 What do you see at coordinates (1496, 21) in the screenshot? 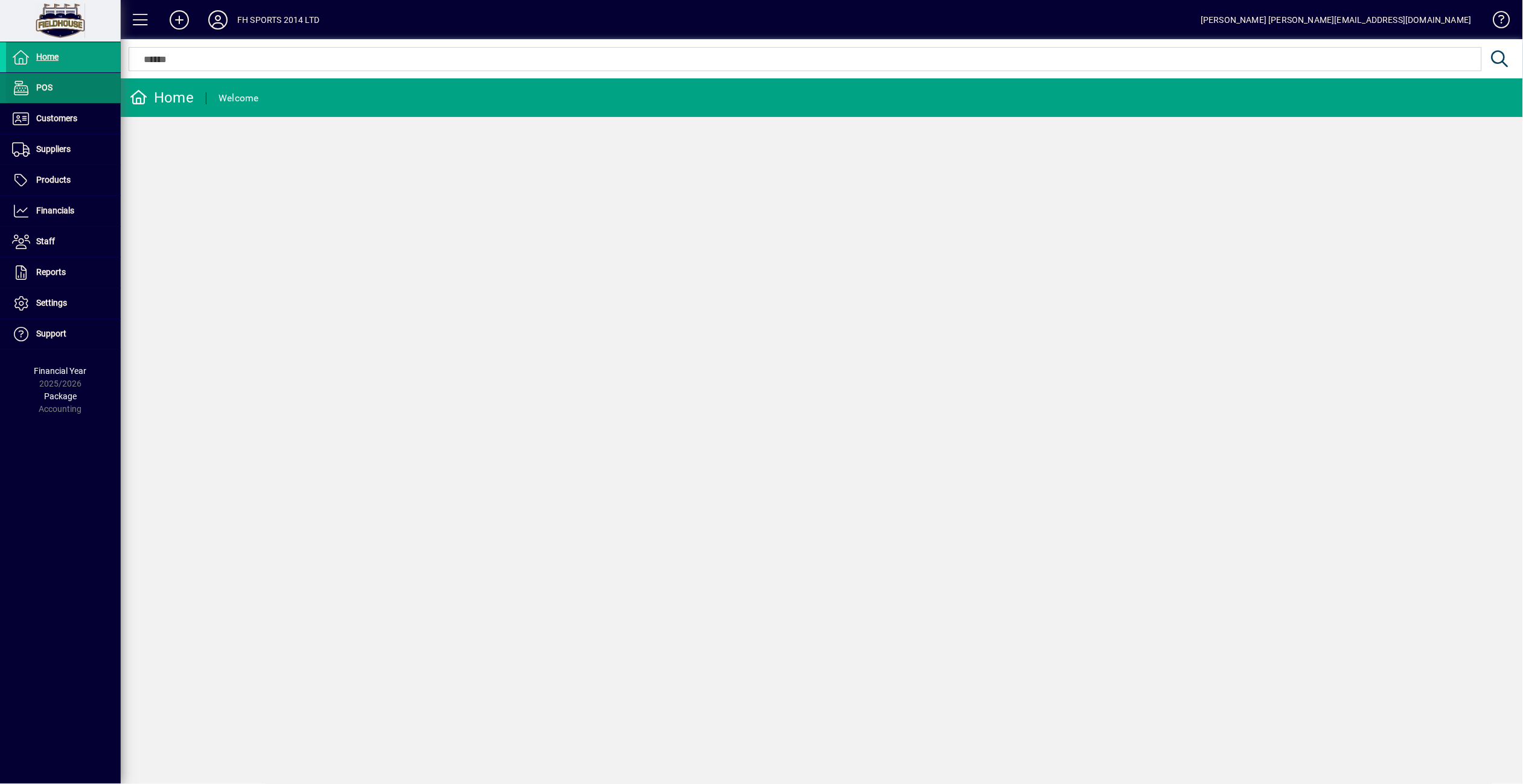
I see `a: Knowledge Base` at bounding box center [1496, 21].